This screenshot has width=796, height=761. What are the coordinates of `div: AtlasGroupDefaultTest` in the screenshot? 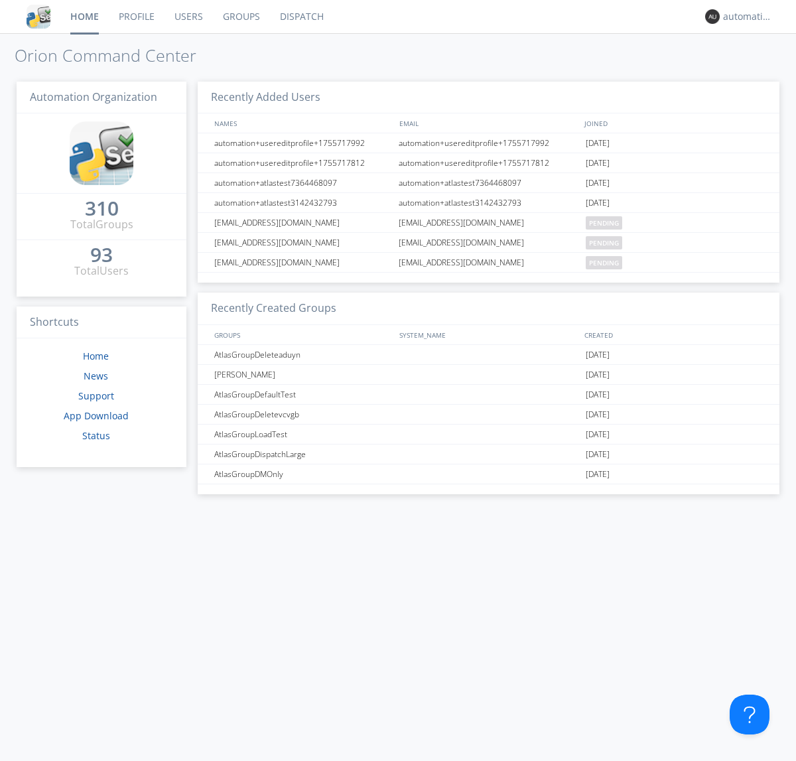 It's located at (302, 394).